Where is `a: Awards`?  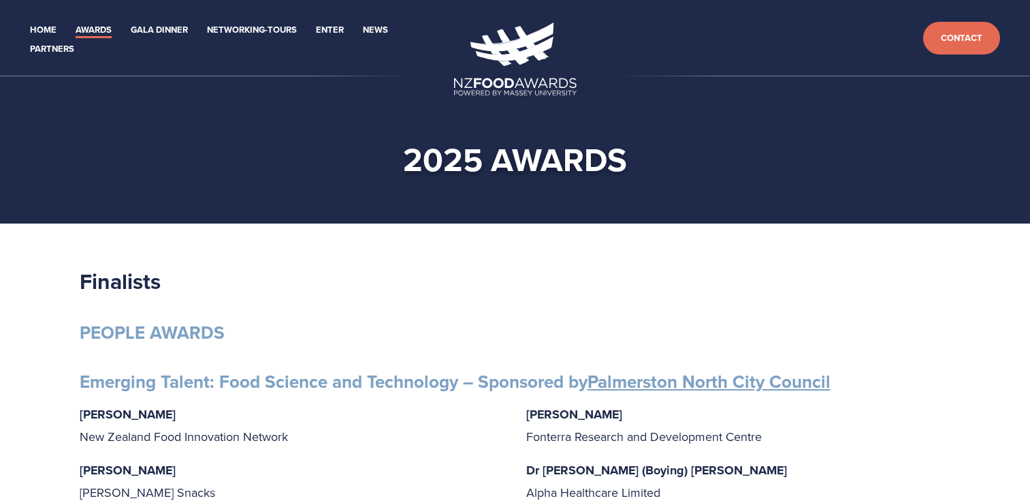 a: Awards is located at coordinates (93, 30).